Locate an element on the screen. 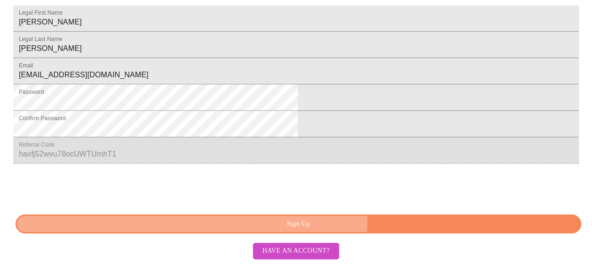  span: Have an account? is located at coordinates (296, 251).